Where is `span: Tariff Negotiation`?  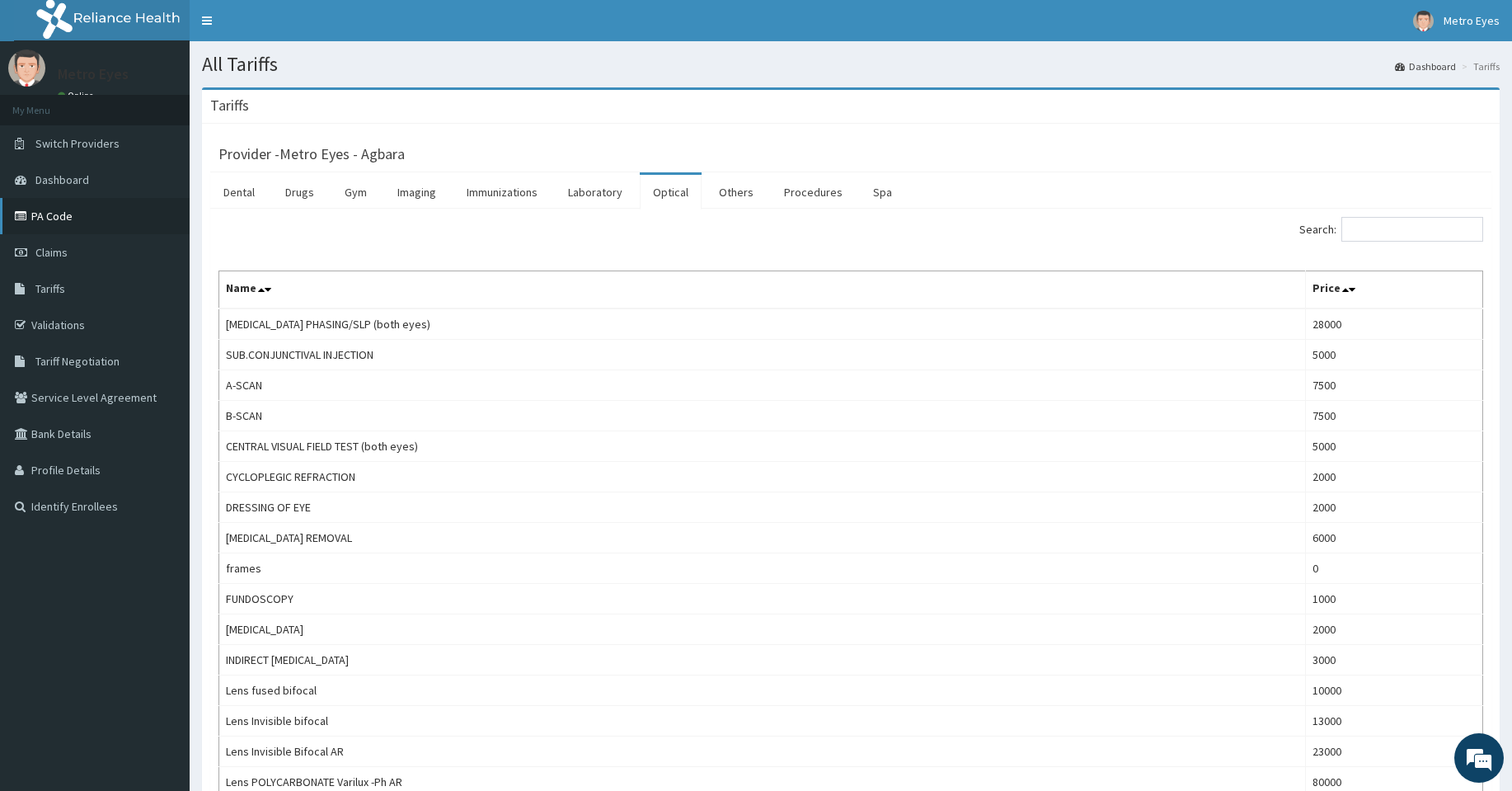 span: Tariff Negotiation is located at coordinates (77, 361).